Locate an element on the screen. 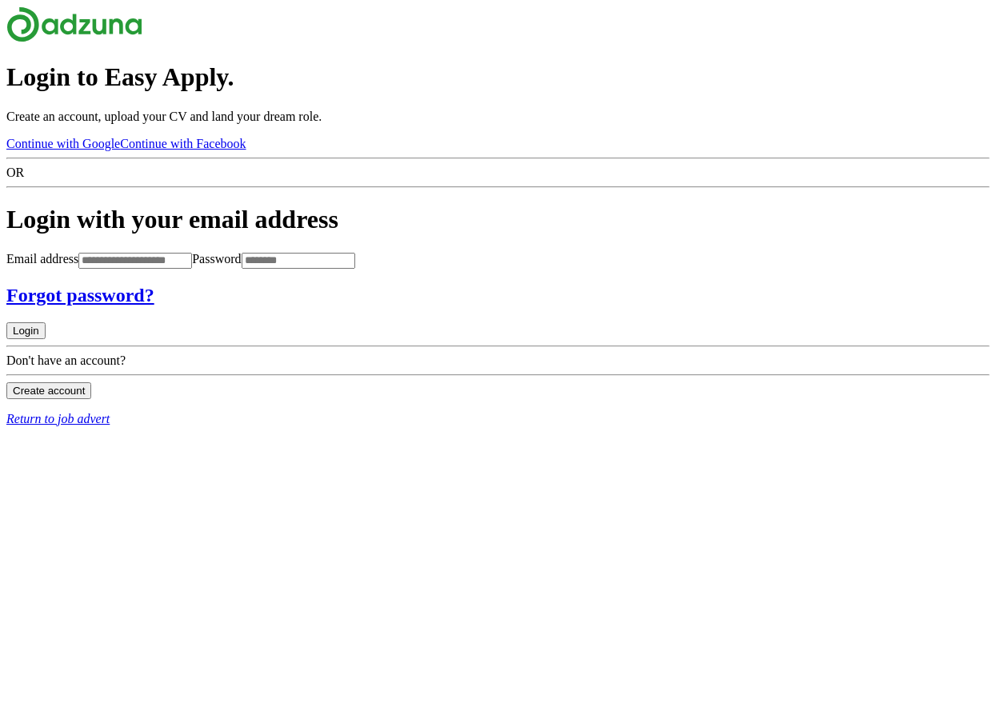 The width and height of the screenshot is (996, 727). p: Return to job advert is located at coordinates (498, 419).